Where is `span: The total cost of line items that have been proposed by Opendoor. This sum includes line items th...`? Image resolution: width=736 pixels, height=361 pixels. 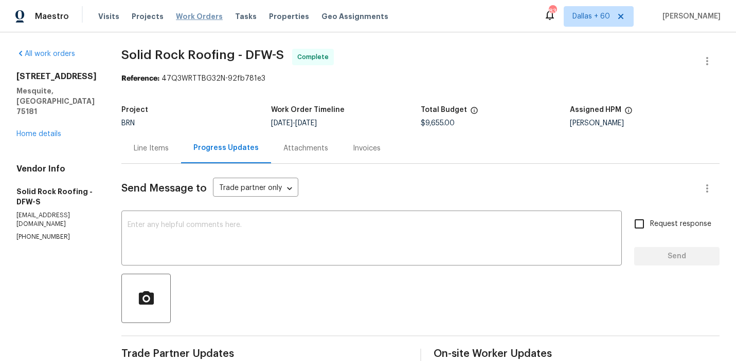 span: The total cost of line items that have been proposed by Opendoor. This sum includes line items th... is located at coordinates (474, 113).